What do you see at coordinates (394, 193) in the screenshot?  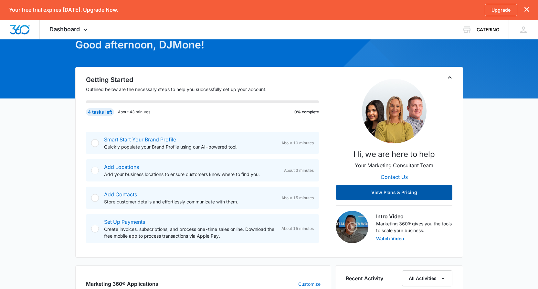 I see `button: View Plans & Pricing` at bounding box center [394, 193].